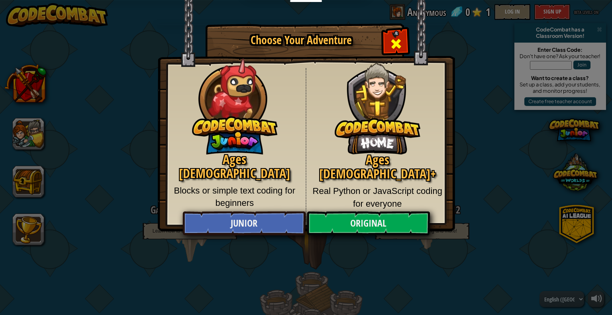 The image size is (612, 315). Describe the element at coordinates (235, 197) in the screenshot. I see `p: Blocks or simple text coding for beginners` at that location.